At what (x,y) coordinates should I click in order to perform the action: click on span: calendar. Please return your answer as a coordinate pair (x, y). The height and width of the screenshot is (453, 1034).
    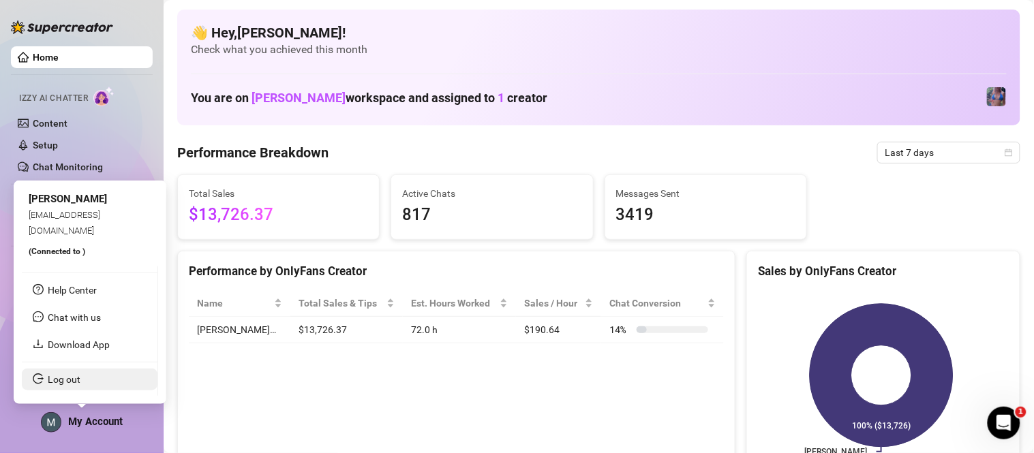
    Looking at the image, I should click on (1009, 153).